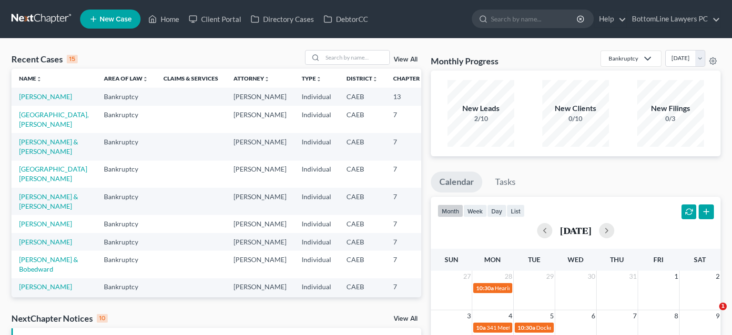 This screenshot has width=732, height=335. What do you see at coordinates (670, 108) in the screenshot?
I see `div: New Filings` at bounding box center [670, 108].